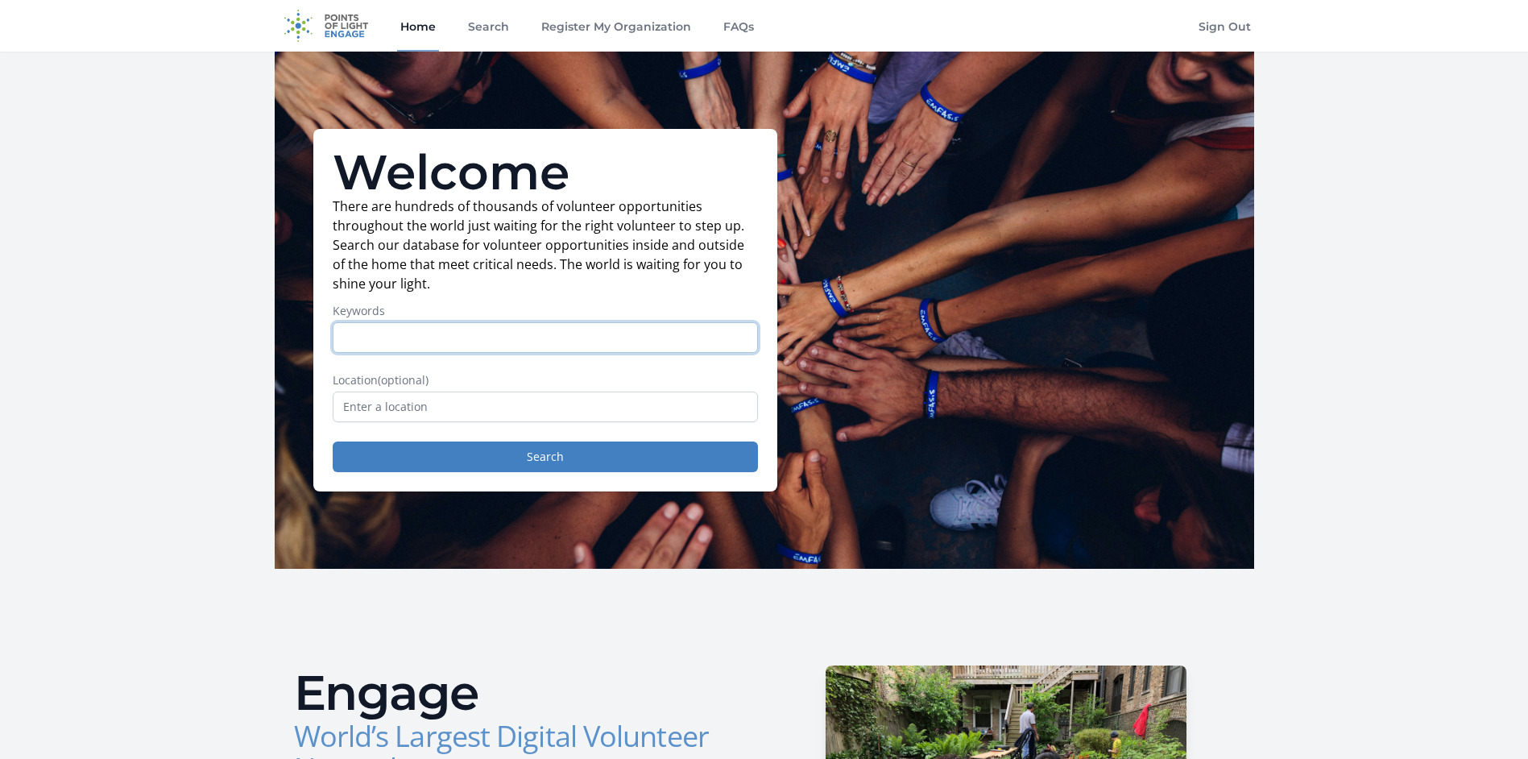 The width and height of the screenshot is (1528, 759). Describe the element at coordinates (403, 379) in the screenshot. I see `span: (optional)` at that location.